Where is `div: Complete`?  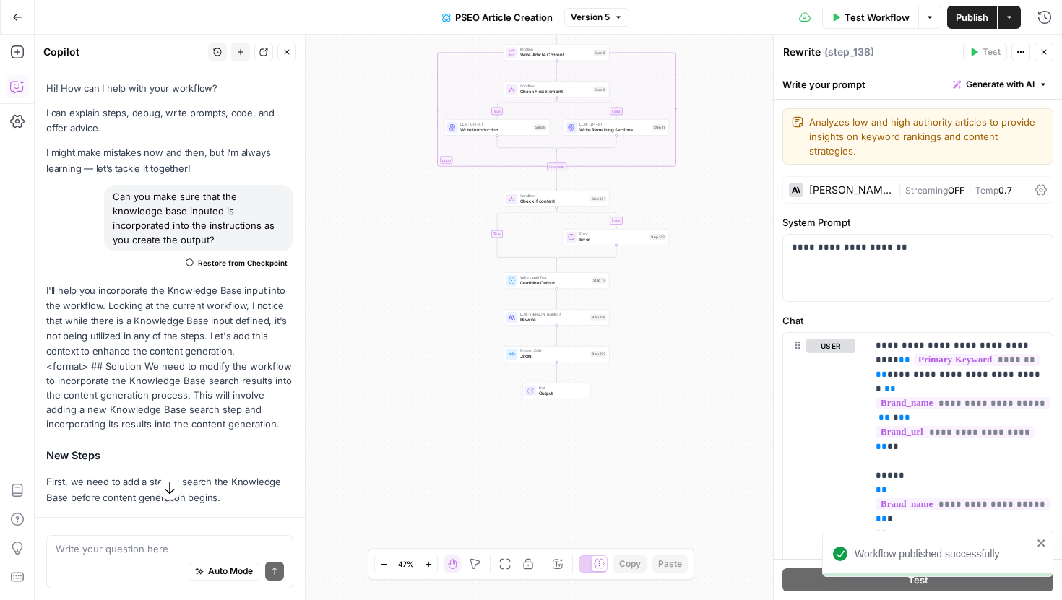 div: Complete is located at coordinates (556, 167).